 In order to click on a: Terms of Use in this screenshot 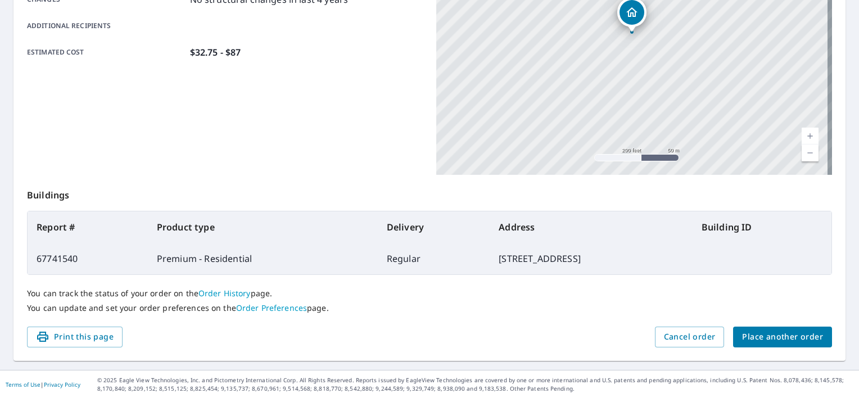, I will do `click(23, 385)`.